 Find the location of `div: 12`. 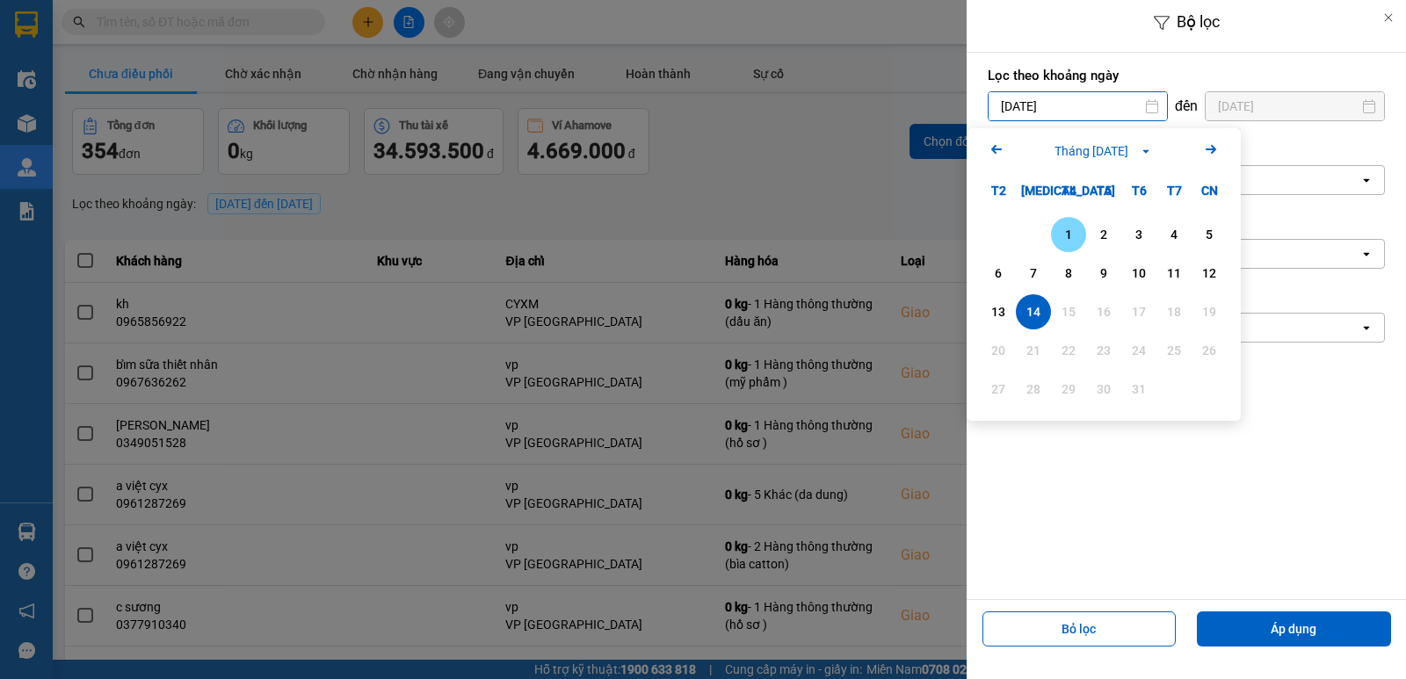

div: 12 is located at coordinates (1209, 273).